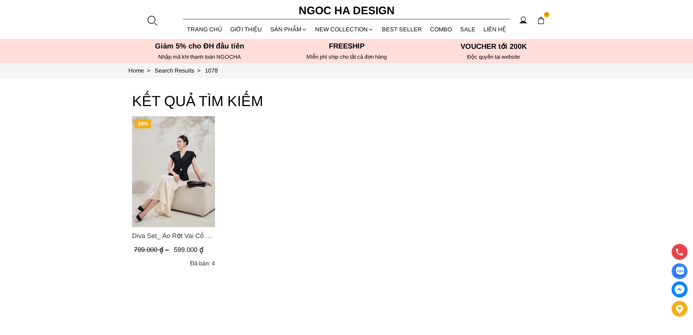  I want to click on span: 799.000 ₫, so click(152, 249).